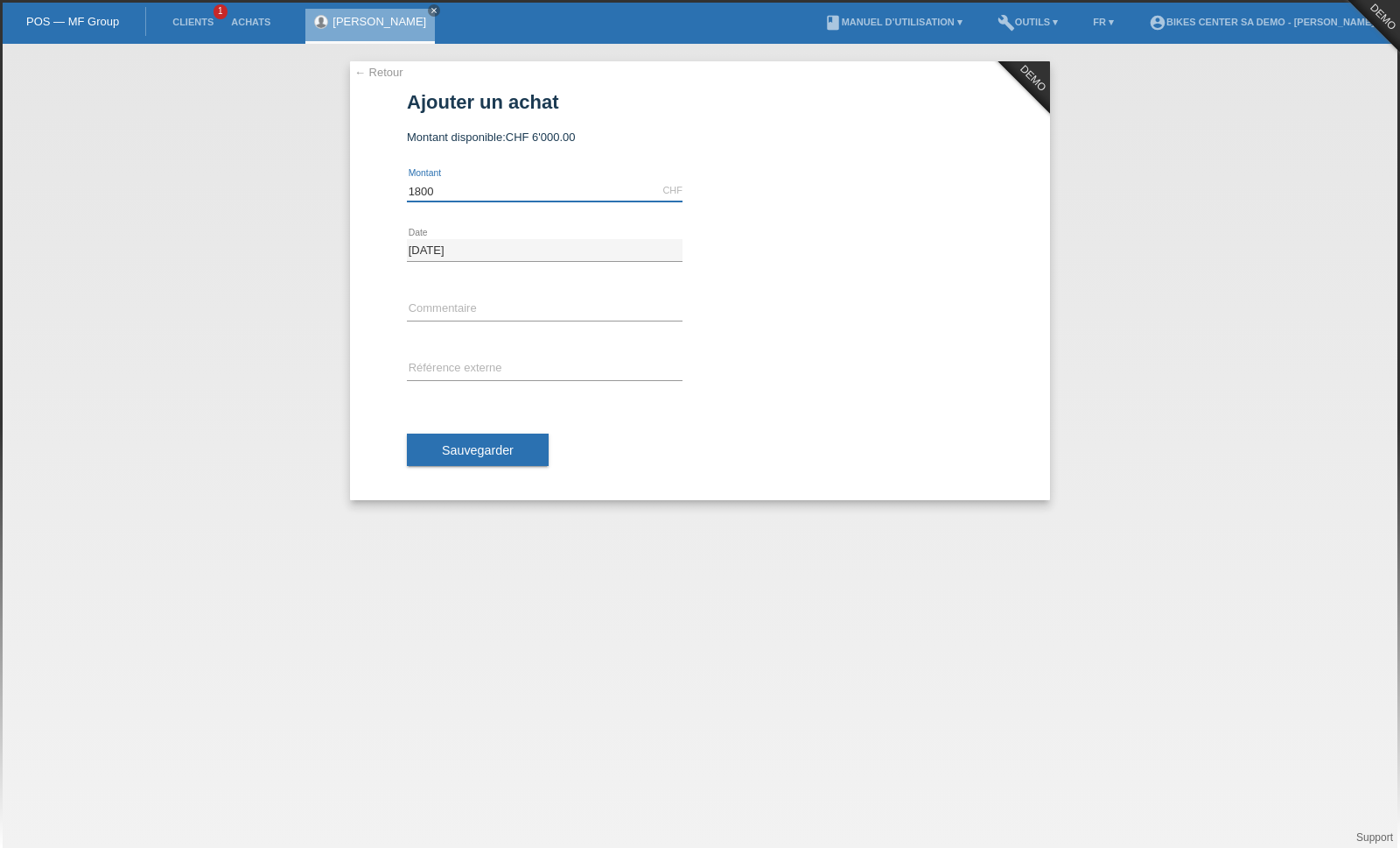  Describe the element at coordinates (72, 21) in the screenshot. I see `a: POS — MF Group` at that location.